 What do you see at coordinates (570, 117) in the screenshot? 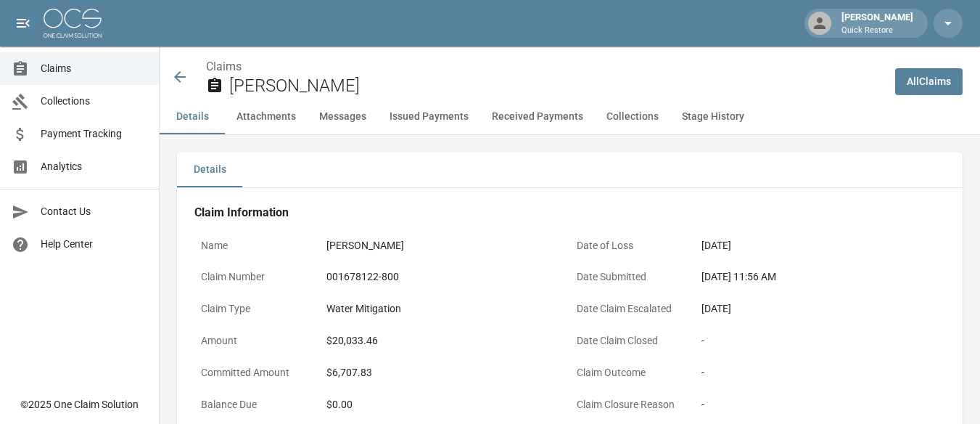
I see `div: anchor tabs` at bounding box center [570, 117].